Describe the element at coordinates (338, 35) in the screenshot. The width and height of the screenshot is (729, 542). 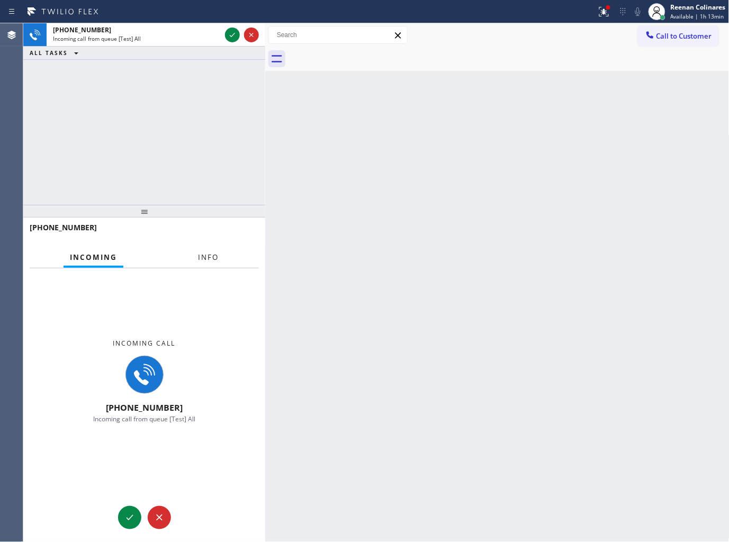
I see `input: Search` at that location.